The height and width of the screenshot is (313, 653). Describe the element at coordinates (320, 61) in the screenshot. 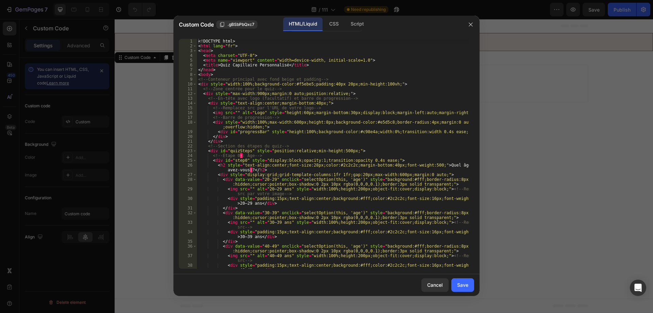

I see `div: Add blank section` at that location.